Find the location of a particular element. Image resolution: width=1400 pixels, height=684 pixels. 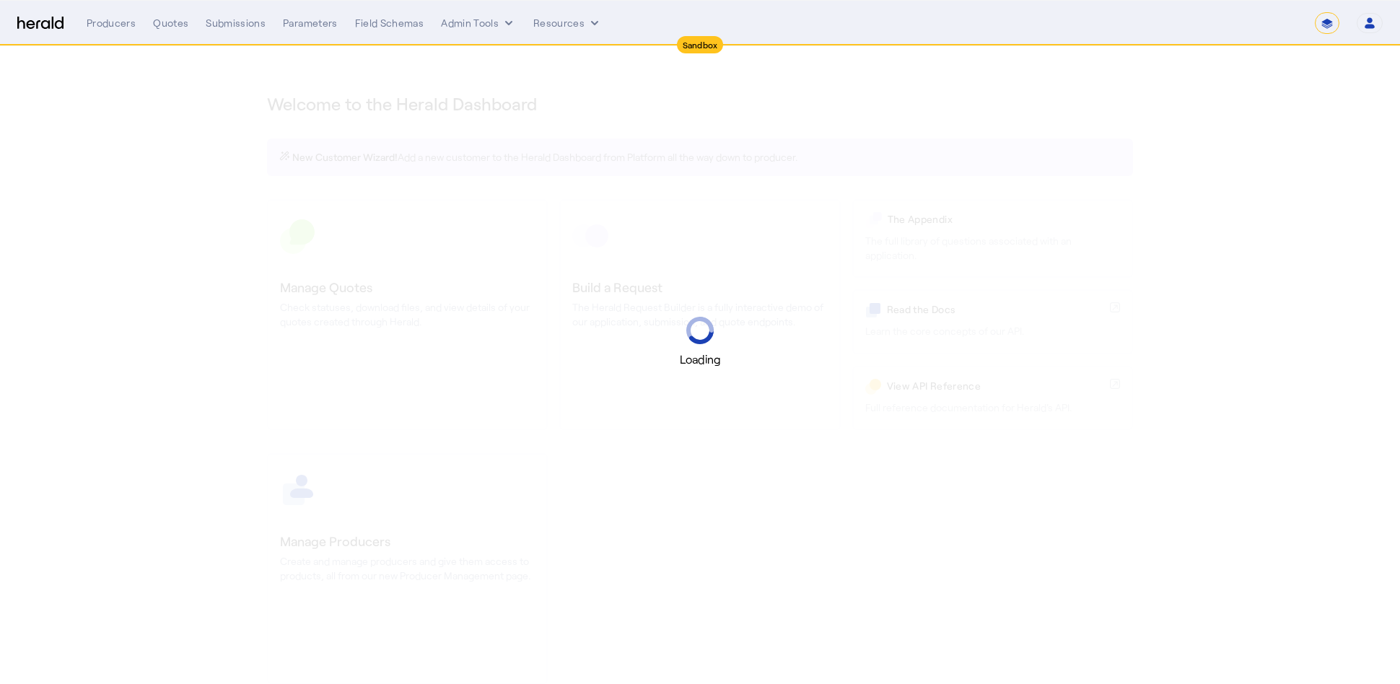

div: Sandbox is located at coordinates (700, 45).